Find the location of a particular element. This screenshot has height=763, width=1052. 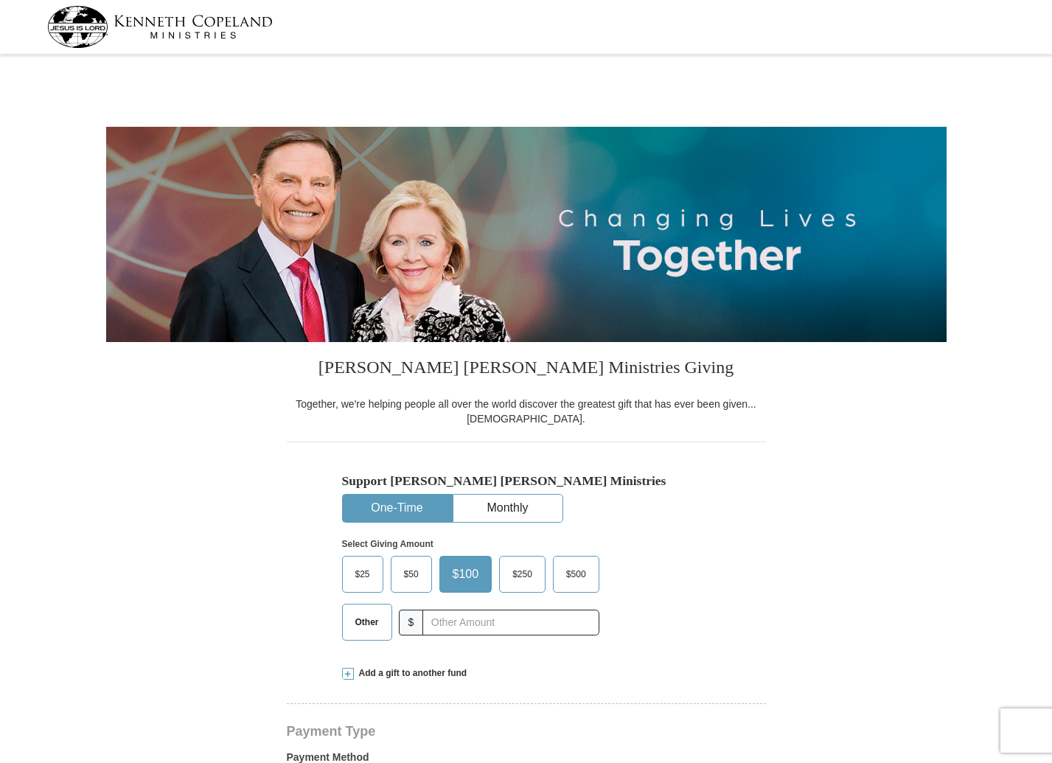

span: $50 is located at coordinates (411, 574).